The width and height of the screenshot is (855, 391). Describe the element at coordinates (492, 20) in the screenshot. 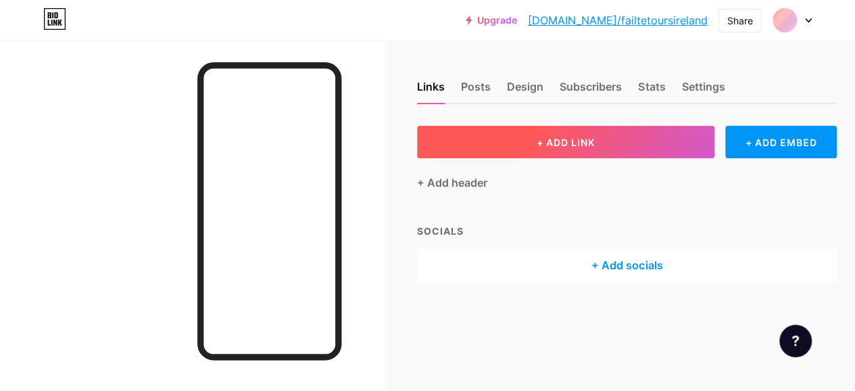

I see `a: Upgrade` at that location.